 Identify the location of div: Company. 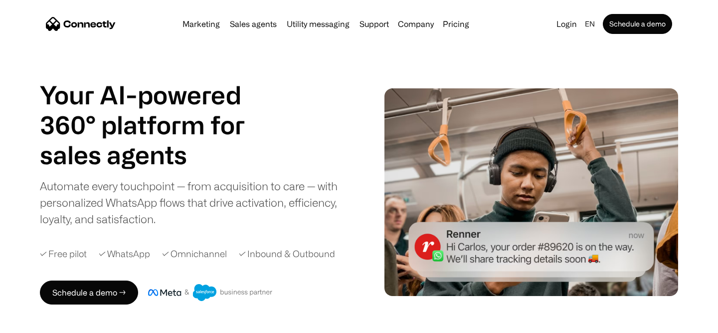
(416, 24).